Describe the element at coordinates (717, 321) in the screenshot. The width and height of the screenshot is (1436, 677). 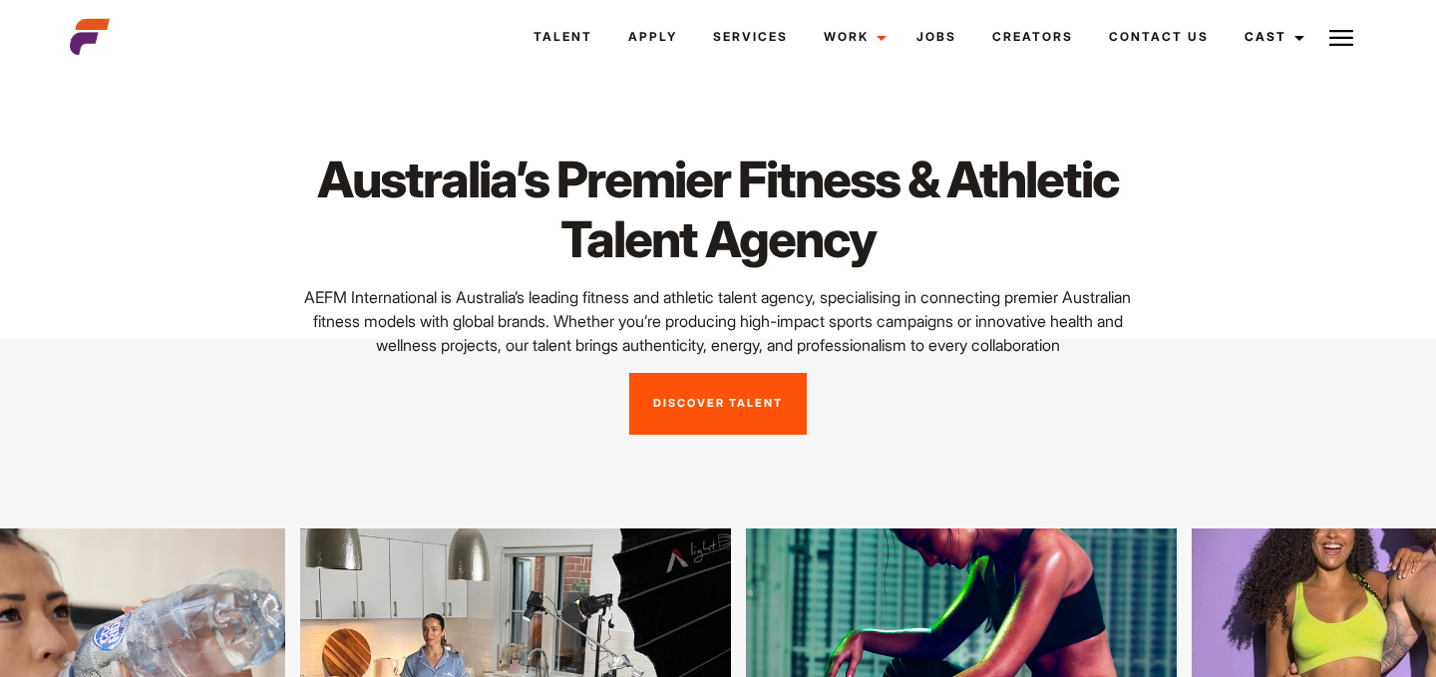
I see `p: AEFM International is Australia’s leading fitness and athletic talent agency, specialising in con...` at that location.